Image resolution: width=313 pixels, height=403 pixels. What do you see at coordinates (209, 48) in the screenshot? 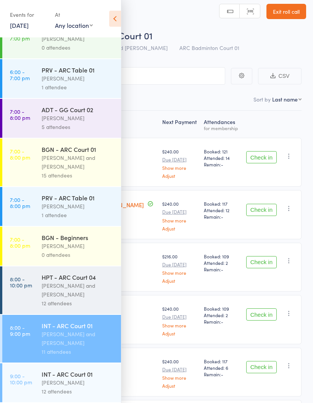
I see `span: ARC Badminton Court 01` at bounding box center [209, 48].